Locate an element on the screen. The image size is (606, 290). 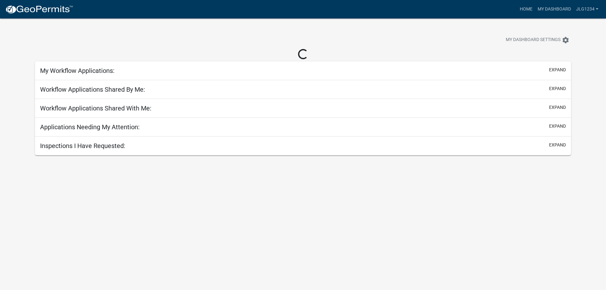
h5: Inspections I Have Requested: is located at coordinates (83, 146).